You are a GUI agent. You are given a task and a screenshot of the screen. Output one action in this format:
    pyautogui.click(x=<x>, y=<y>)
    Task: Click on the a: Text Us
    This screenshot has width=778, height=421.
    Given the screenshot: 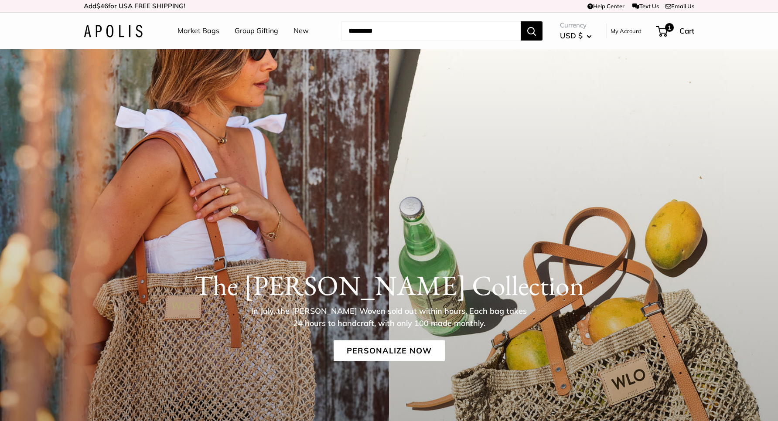 What is the action you would take?
    pyautogui.click(x=645, y=6)
    